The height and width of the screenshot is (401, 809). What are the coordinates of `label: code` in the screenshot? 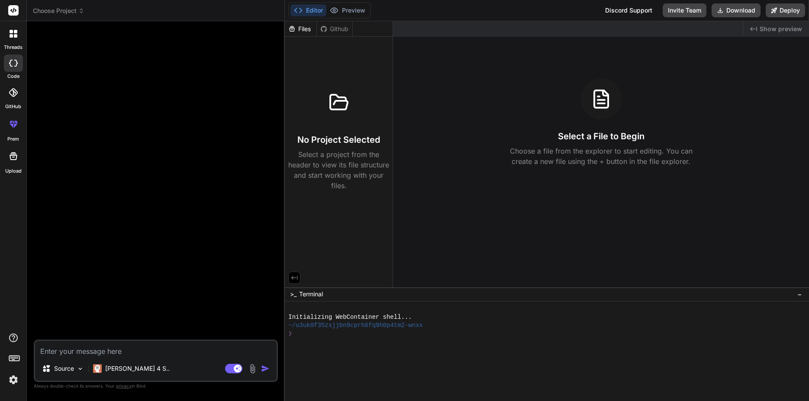 It's located at (13, 76).